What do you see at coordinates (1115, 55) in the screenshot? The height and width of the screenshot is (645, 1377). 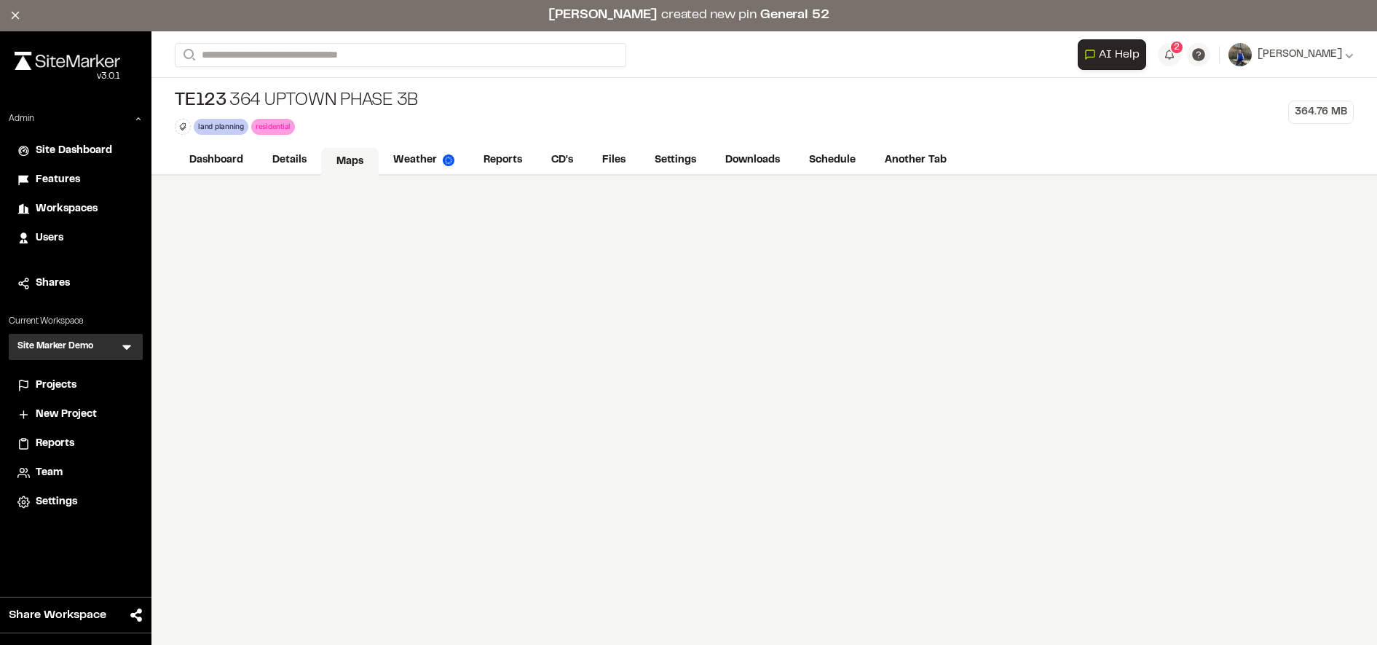 I see `div: Open AI Assistant` at bounding box center [1115, 55].